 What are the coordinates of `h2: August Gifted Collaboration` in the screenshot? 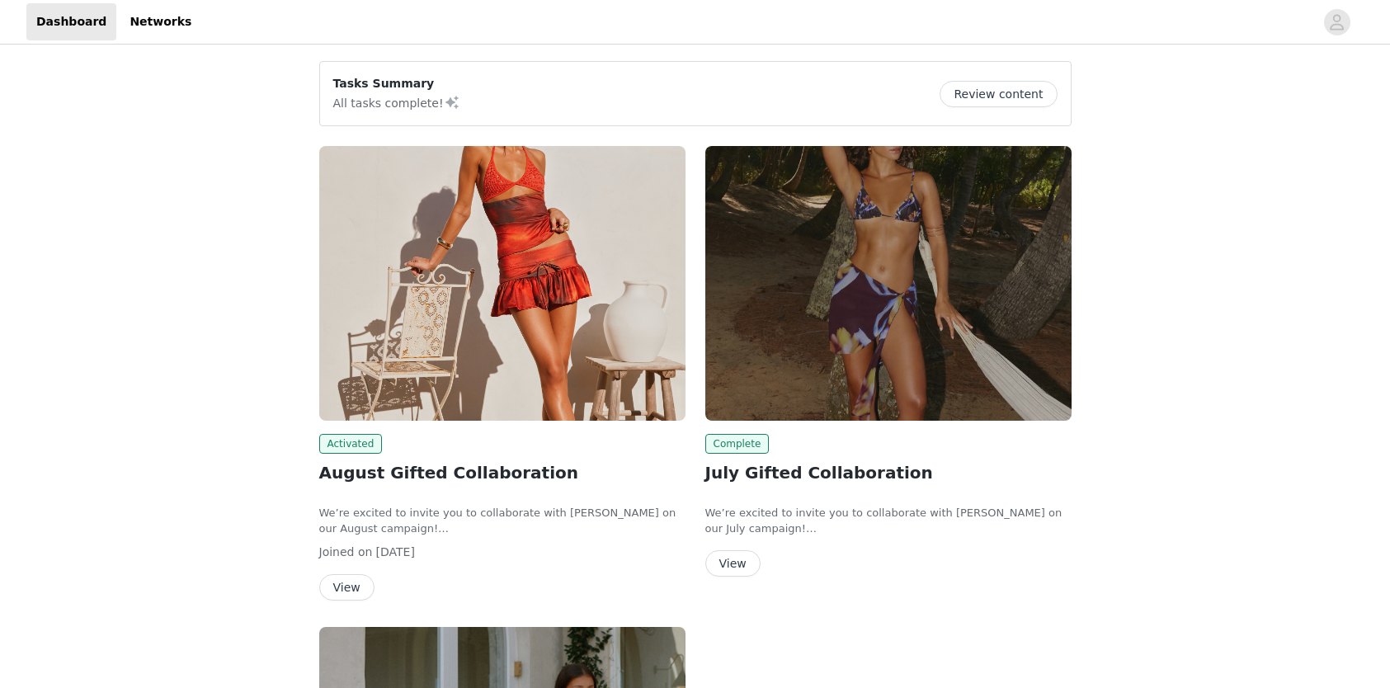 It's located at (502, 473).